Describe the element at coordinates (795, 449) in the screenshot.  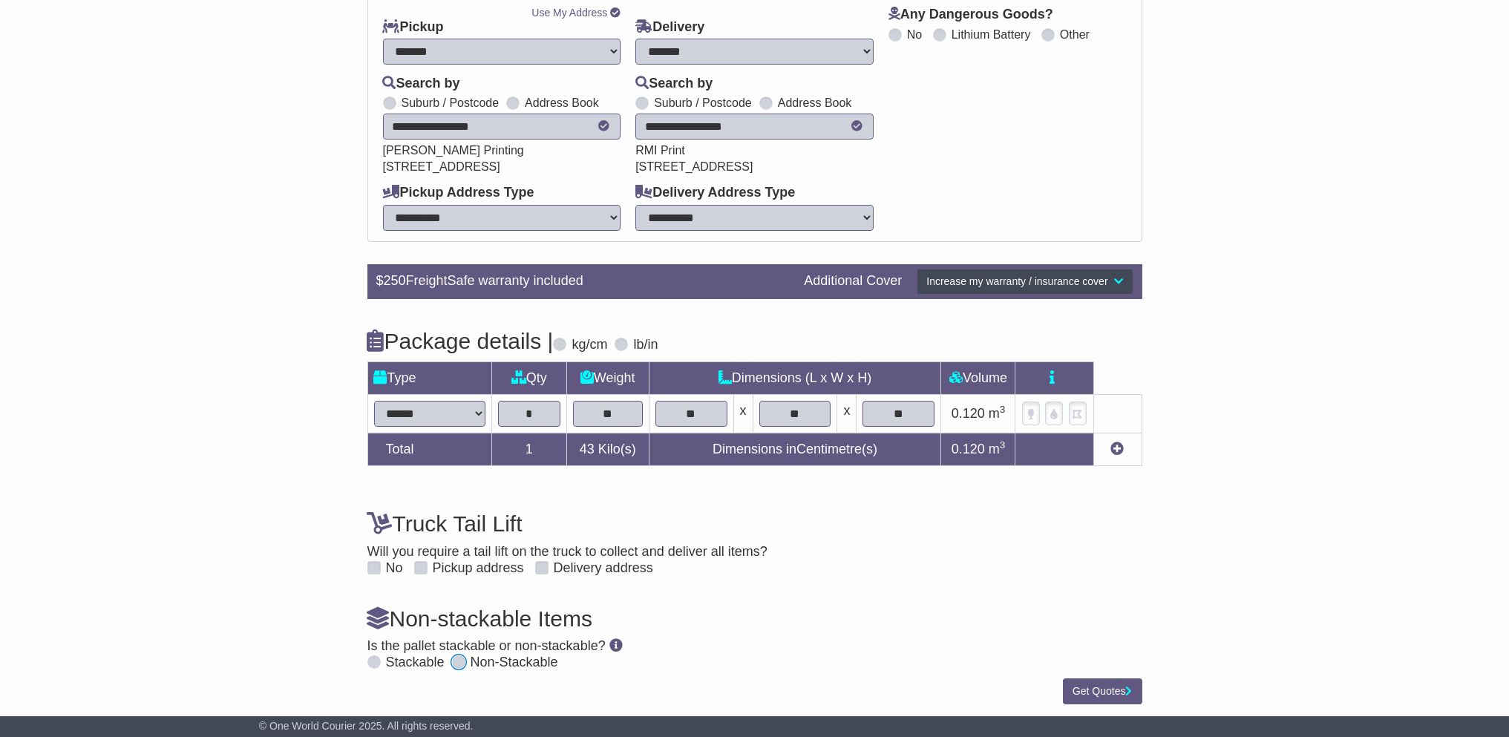
I see `td: Dimensions in Centimetre(s)` at that location.